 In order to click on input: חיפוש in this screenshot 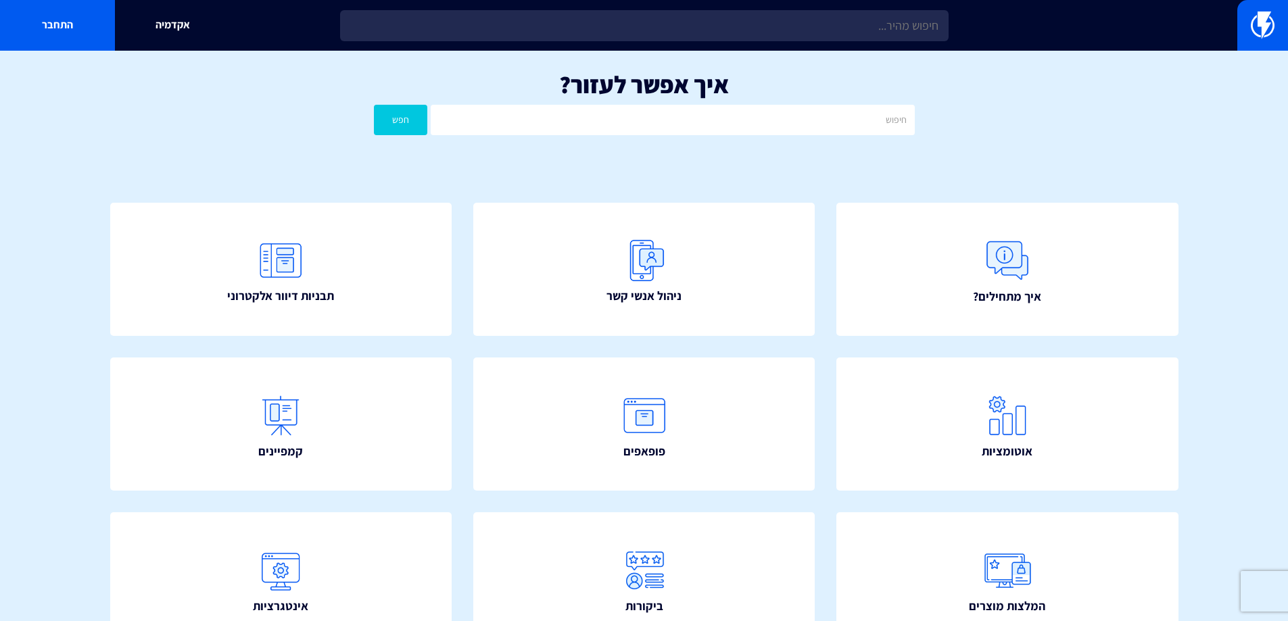, I will do `click(672, 120)`.